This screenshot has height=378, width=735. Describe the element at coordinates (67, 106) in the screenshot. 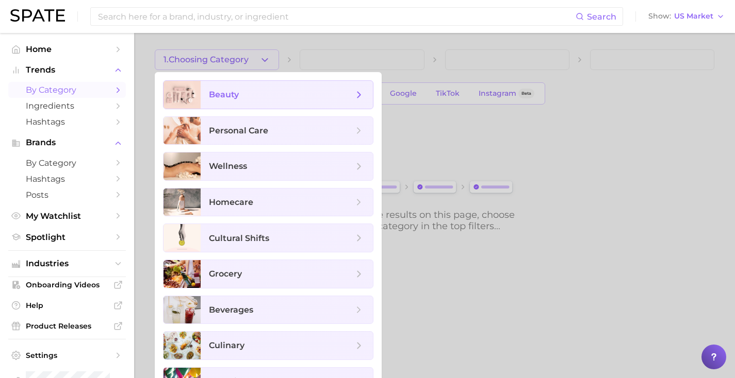

I see `a: Ingredients` at that location.